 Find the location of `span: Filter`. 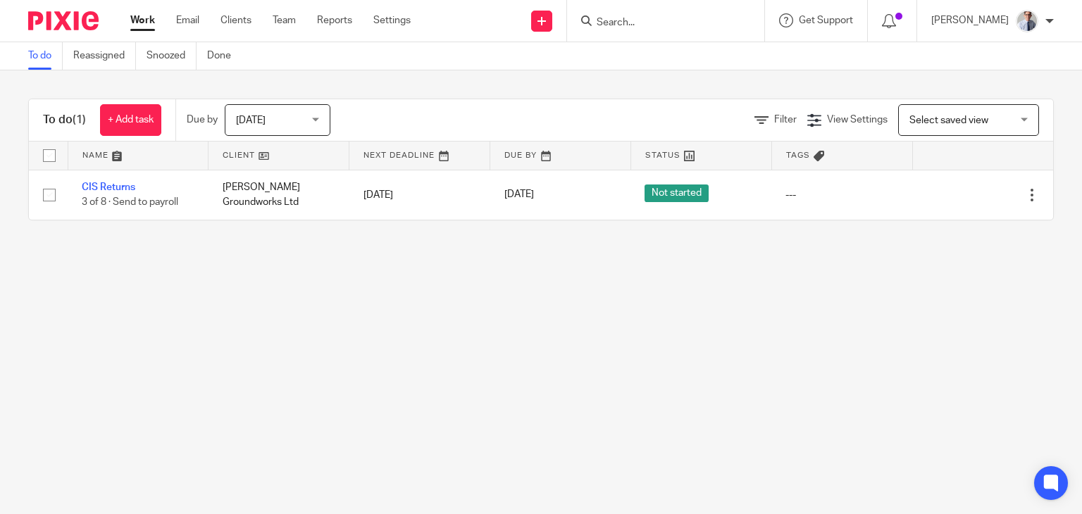

span: Filter is located at coordinates (785, 120).